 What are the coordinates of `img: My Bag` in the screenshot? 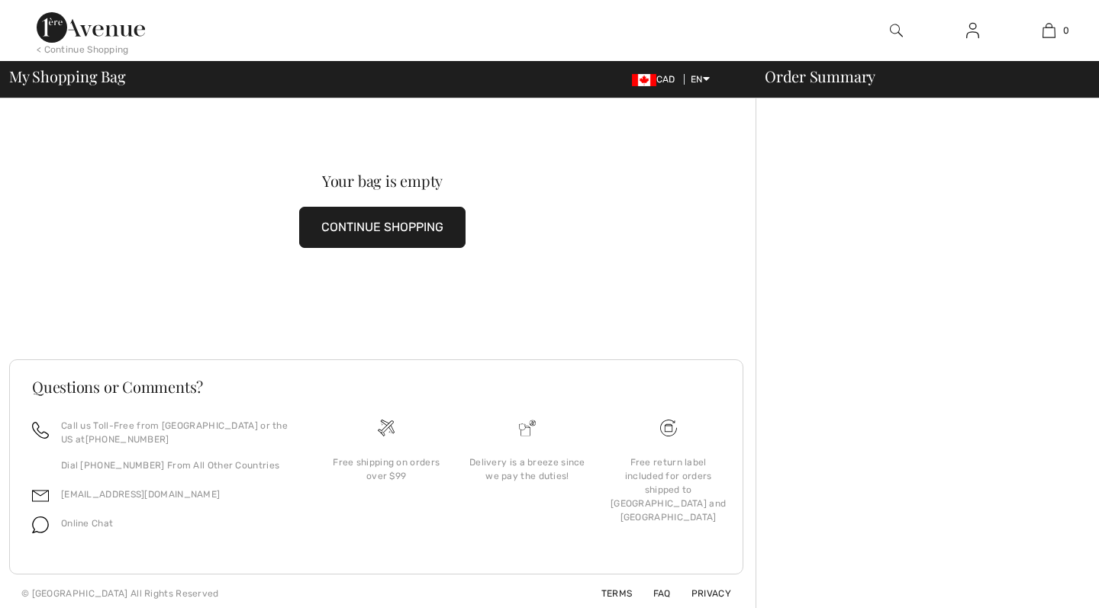 It's located at (1049, 31).